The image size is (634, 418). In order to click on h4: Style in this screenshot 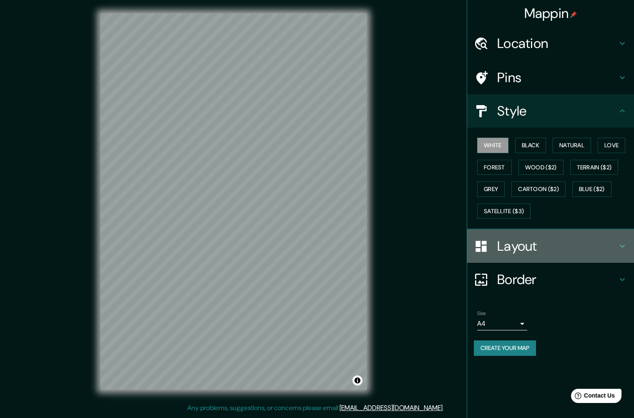, I will do `click(557, 111)`.